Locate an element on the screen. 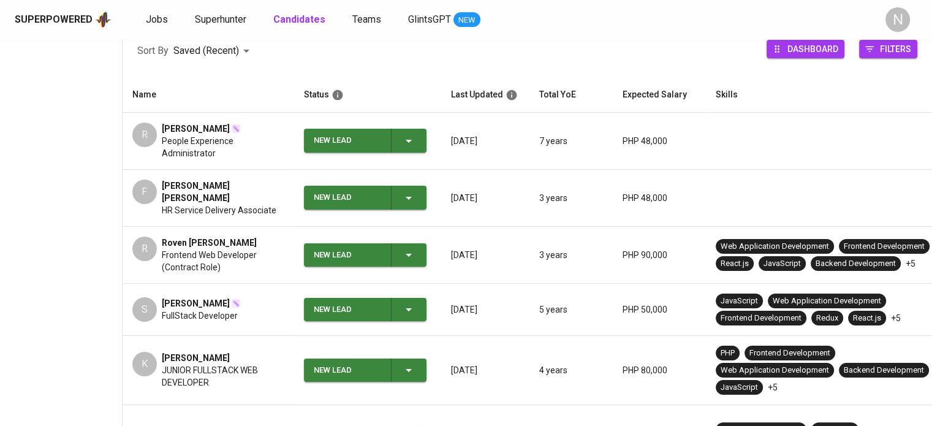 The image size is (932, 426). p: PHP 80,000 is located at coordinates (659, 370).